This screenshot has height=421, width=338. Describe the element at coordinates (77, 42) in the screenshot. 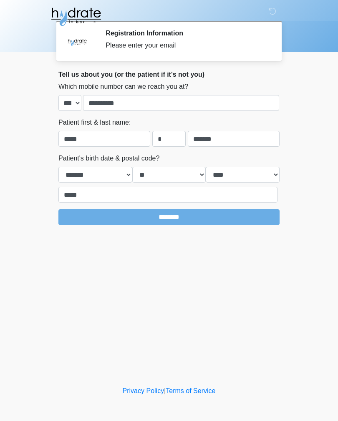

I see `img: Agent Avatar` at that location.